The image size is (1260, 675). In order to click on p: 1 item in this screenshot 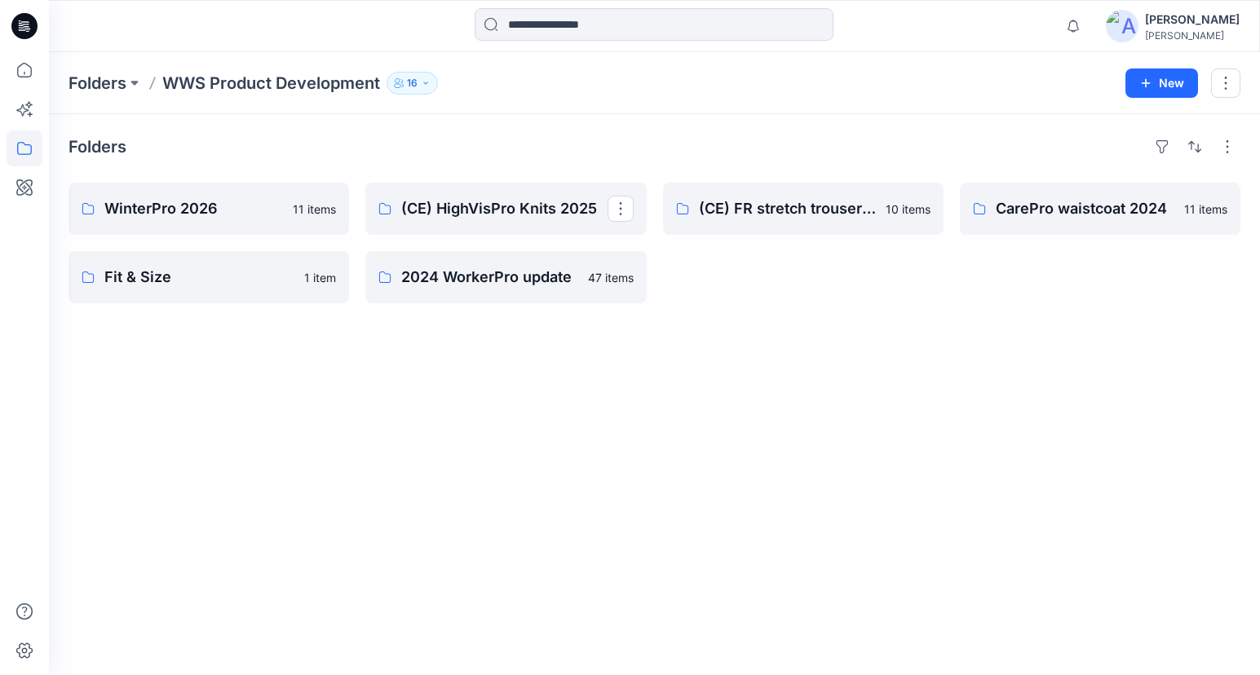, I will do `click(320, 277)`.